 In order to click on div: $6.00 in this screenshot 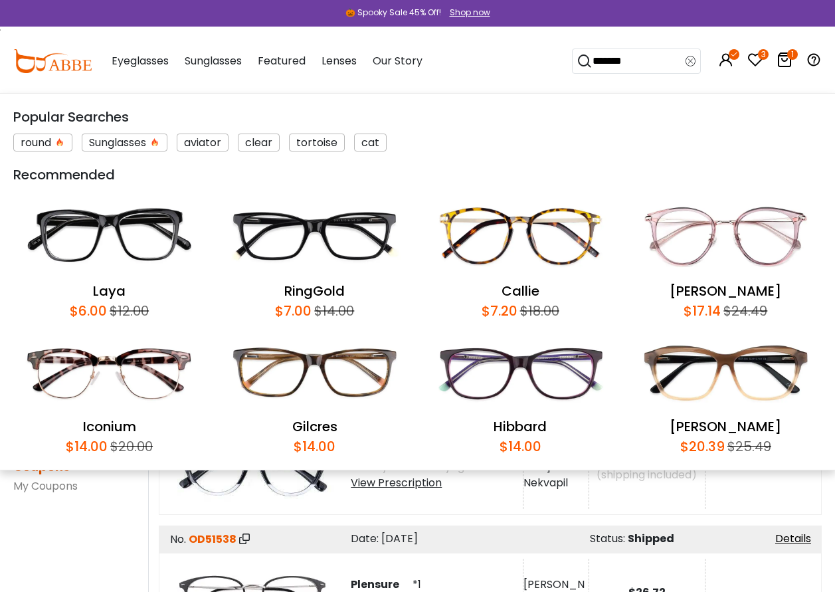, I will do `click(88, 311)`.